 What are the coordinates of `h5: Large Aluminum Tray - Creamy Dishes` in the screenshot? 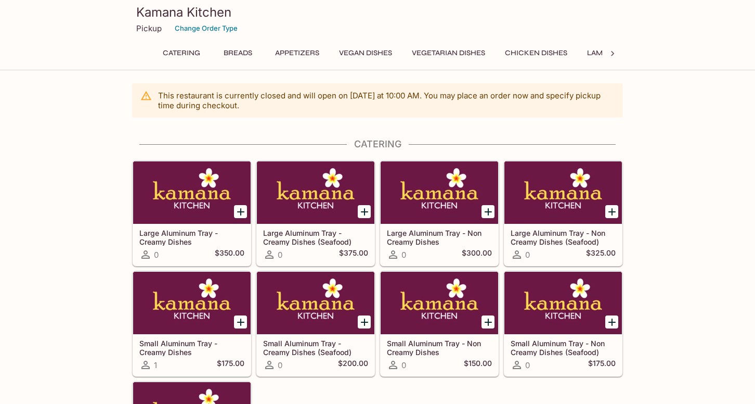 It's located at (192, 237).